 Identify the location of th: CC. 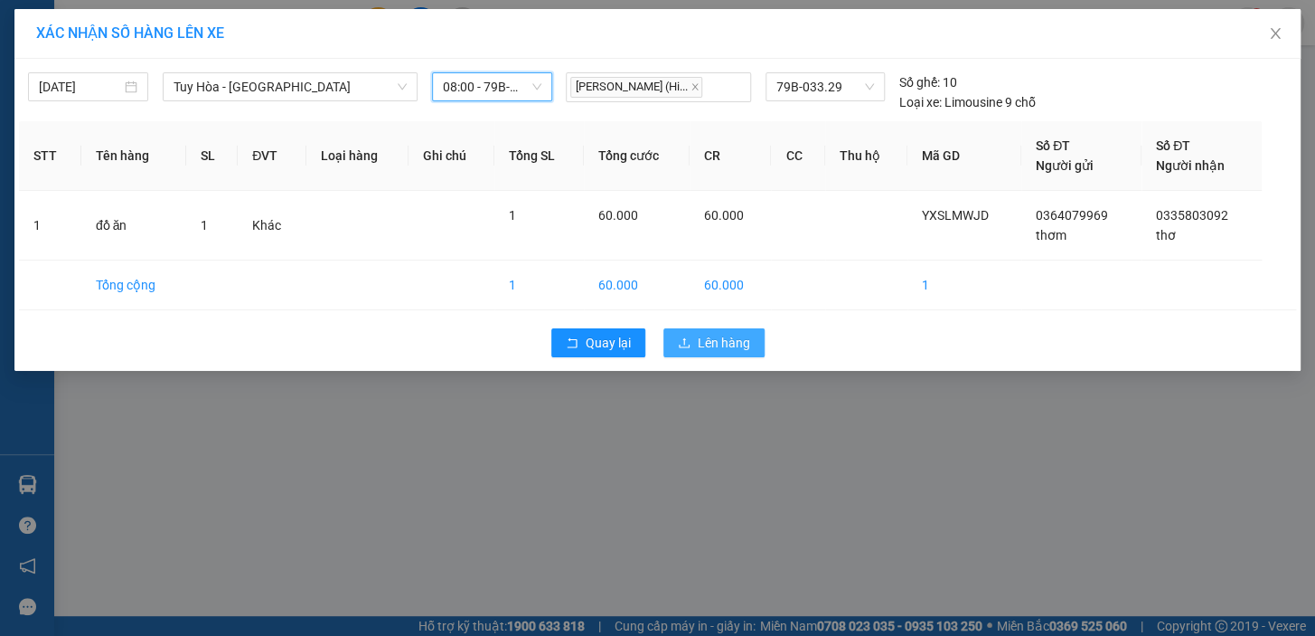
(797, 155).